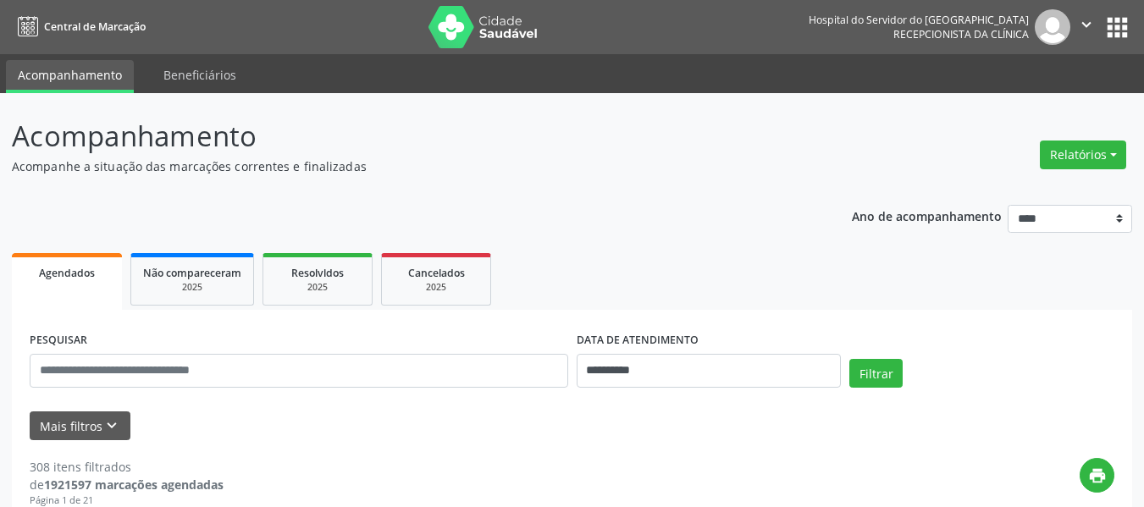 This screenshot has height=507, width=1144. What do you see at coordinates (79, 26) in the screenshot?
I see `a: Central de Marcação` at bounding box center [79, 26].